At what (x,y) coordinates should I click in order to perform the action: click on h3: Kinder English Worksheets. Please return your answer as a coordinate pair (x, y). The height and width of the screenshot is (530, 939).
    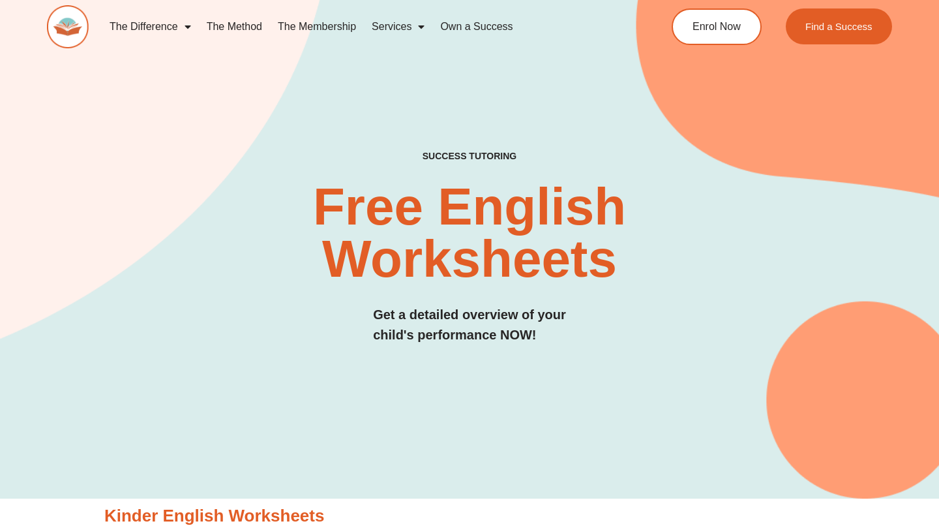
    Looking at the image, I should click on (470, 516).